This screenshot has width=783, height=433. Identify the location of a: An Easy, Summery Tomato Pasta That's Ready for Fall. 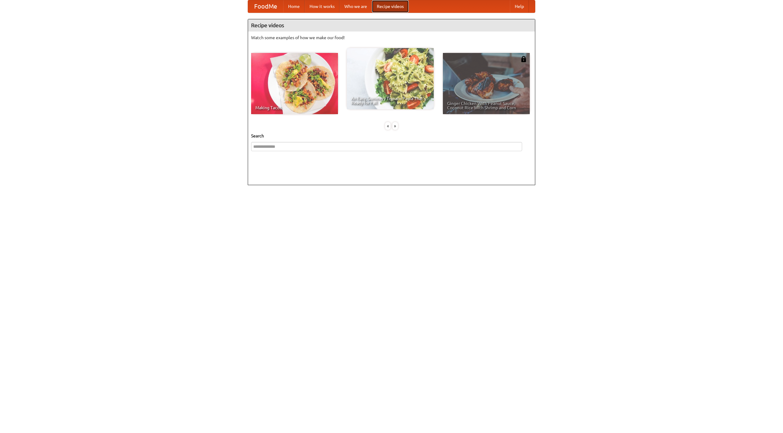
(390, 79).